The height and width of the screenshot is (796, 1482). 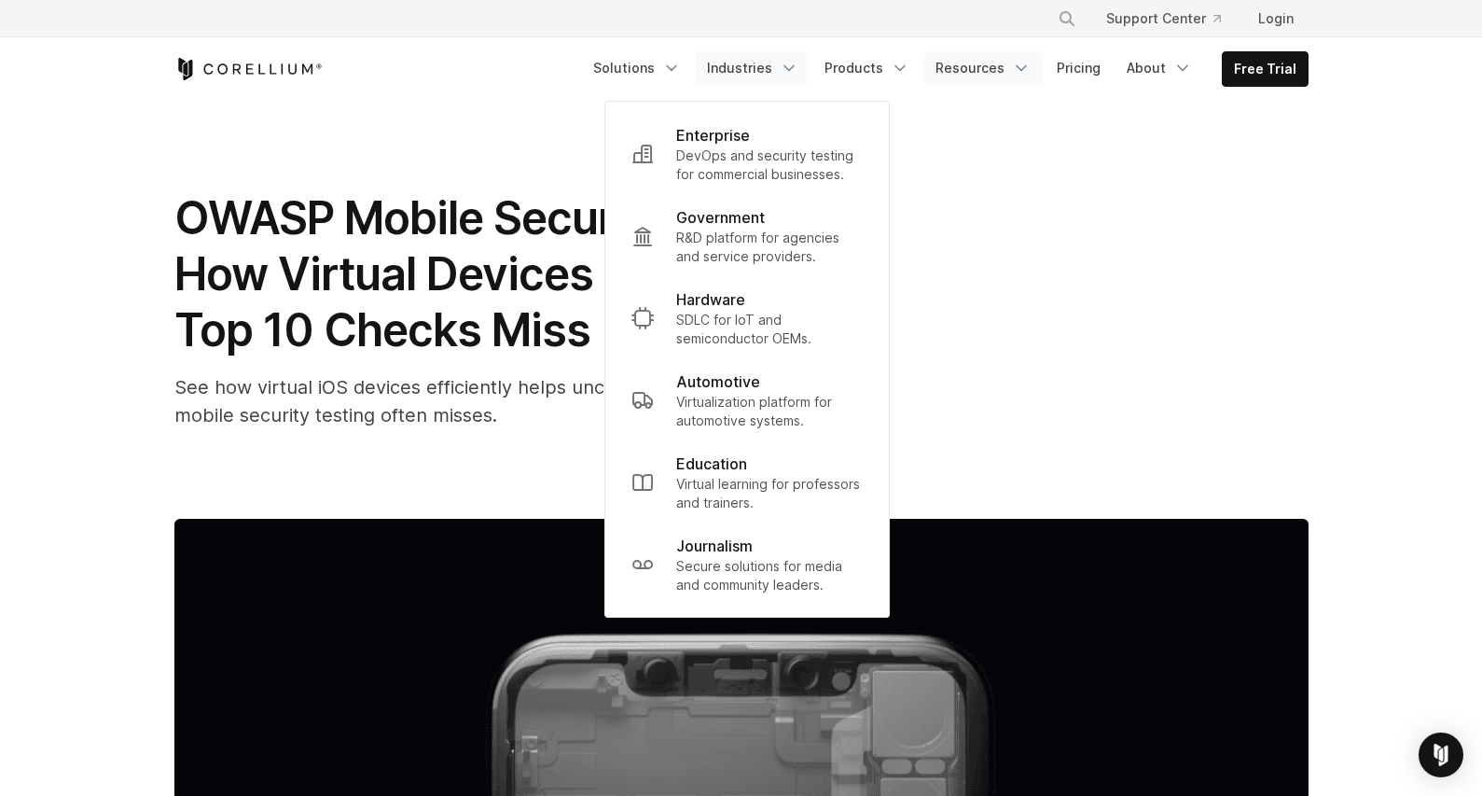 I want to click on p: SDLC for IoT and semiconductor OEMs., so click(x=770, y=329).